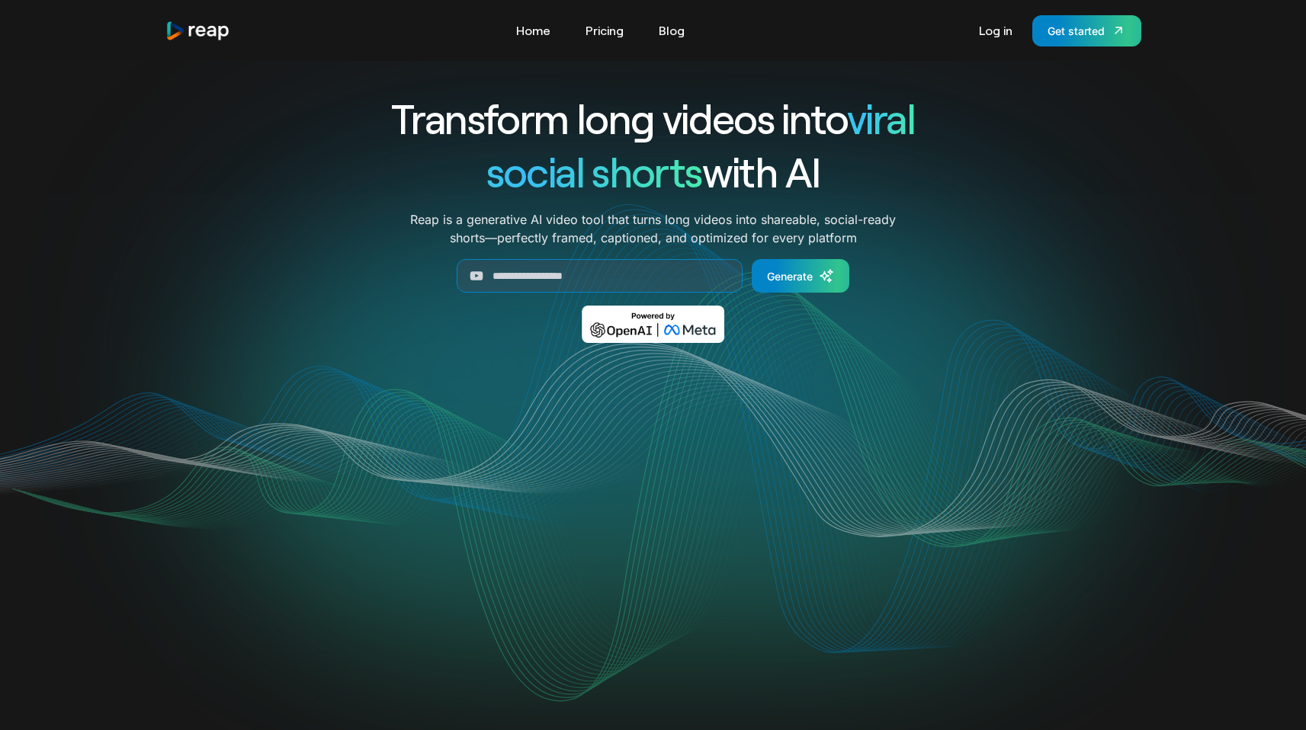  What do you see at coordinates (594, 171) in the screenshot?
I see `span: social shorts` at bounding box center [594, 171].